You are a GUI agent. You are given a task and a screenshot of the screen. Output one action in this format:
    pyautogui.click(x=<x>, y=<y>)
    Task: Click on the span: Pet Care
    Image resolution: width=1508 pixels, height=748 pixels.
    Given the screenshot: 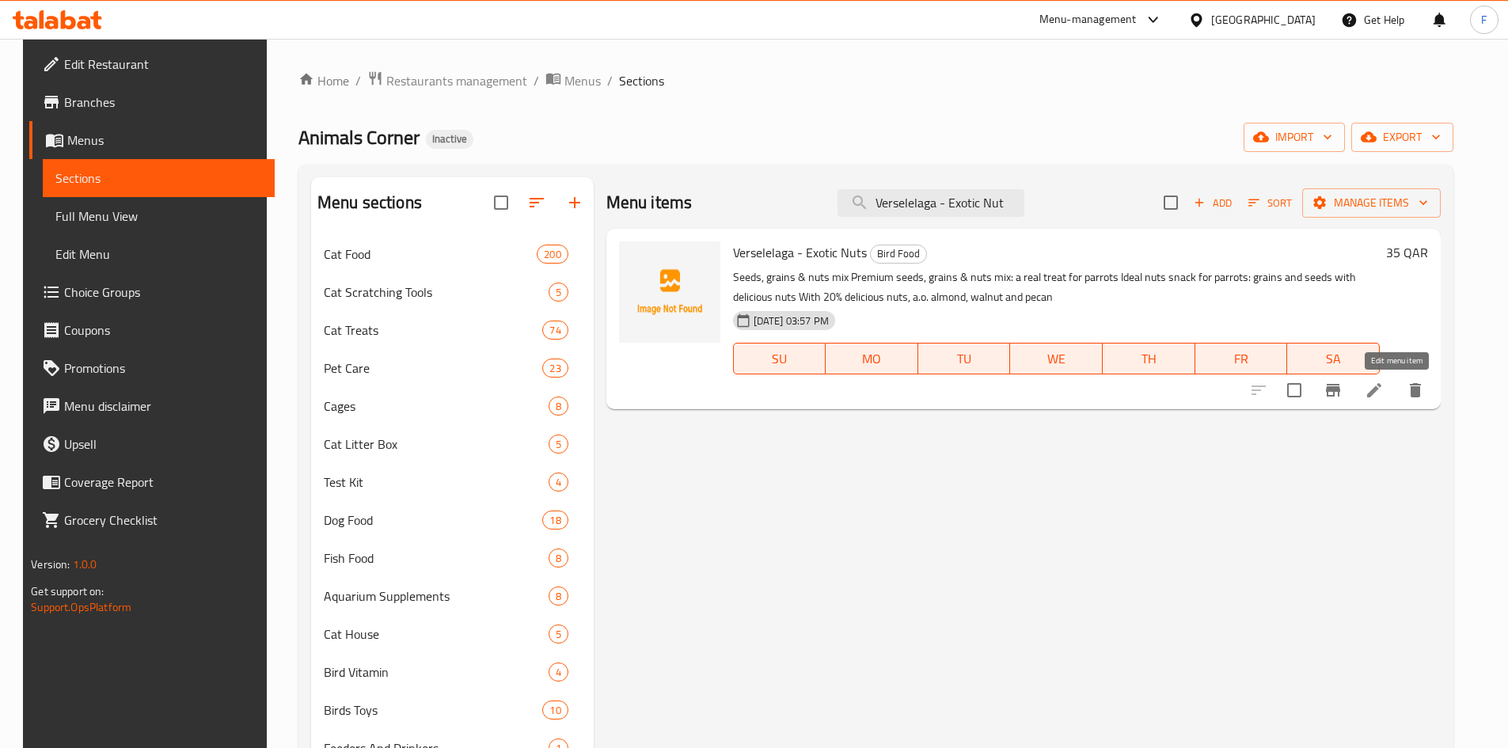 What is the action you would take?
    pyautogui.click(x=433, y=368)
    